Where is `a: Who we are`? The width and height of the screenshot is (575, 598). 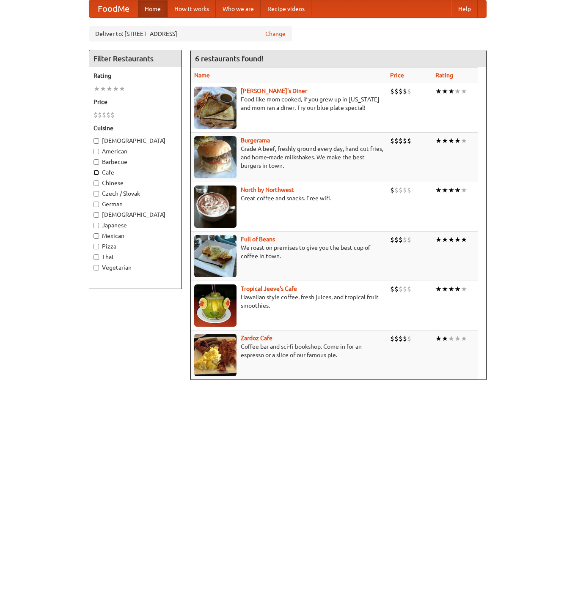
a: Who we are is located at coordinates (238, 9).